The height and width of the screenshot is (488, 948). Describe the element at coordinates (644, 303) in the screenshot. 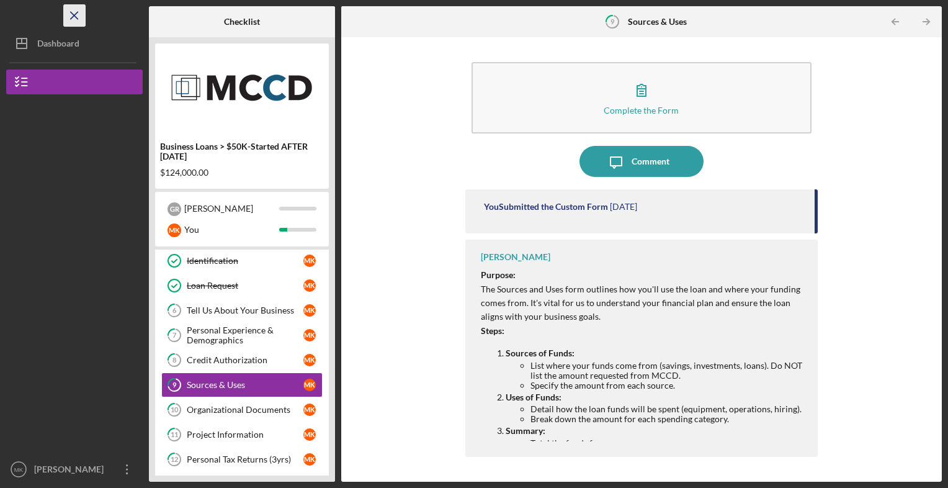

I see `p: The Sources and Uses form outlines how you'll use the loan and where your funding comes from. It'...` at that location.